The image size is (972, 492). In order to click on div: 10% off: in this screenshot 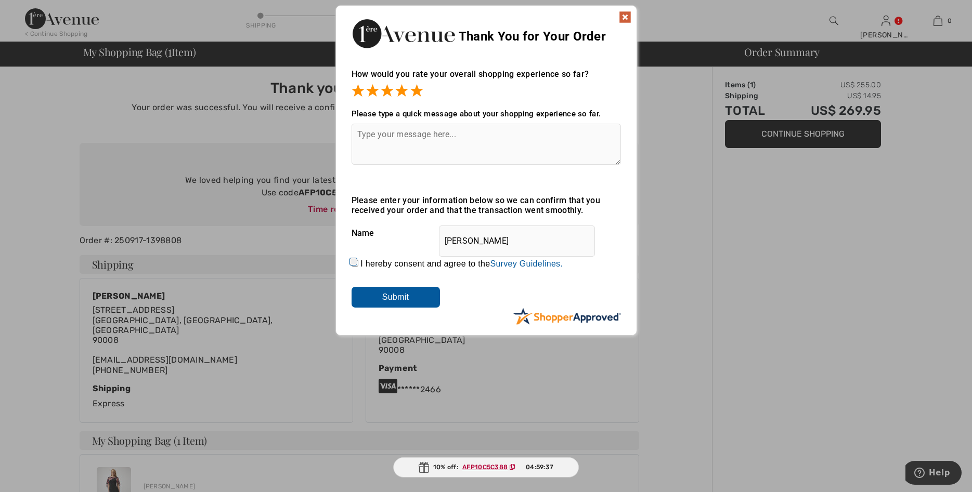, I will do `click(486, 468)`.